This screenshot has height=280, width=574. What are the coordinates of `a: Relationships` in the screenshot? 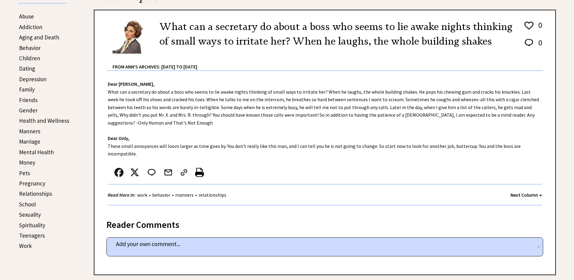 It's located at (35, 193).